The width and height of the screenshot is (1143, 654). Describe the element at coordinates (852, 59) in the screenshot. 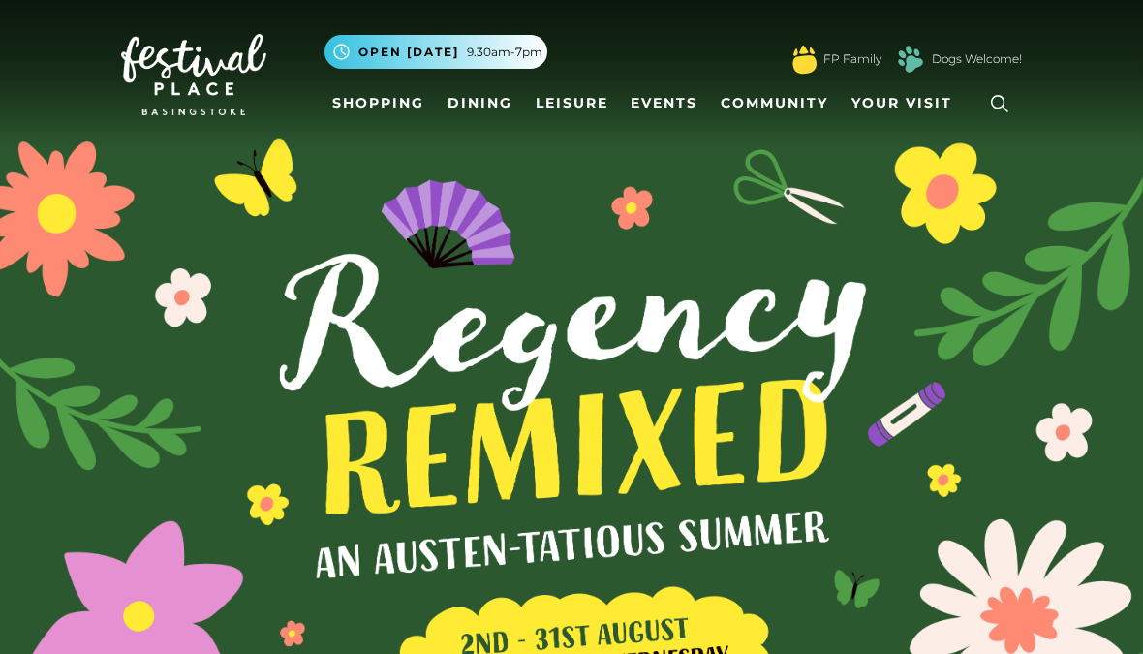

I see `a: FP Family` at that location.